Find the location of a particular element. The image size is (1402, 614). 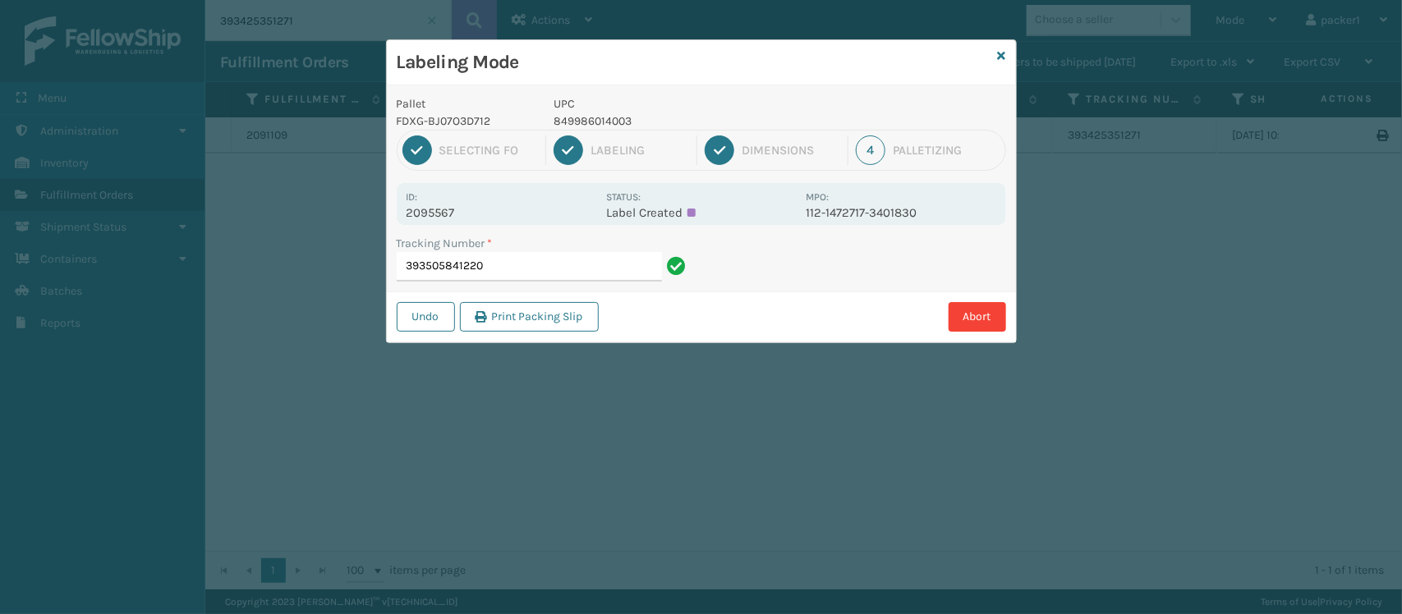

div: Selecting FO is located at coordinates (489, 150).